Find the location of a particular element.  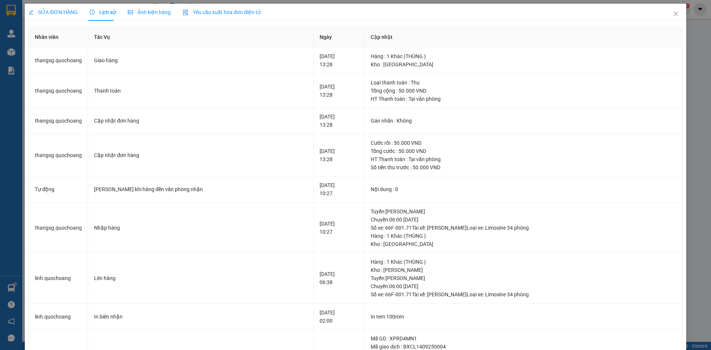

img: icon is located at coordinates (186, 13).